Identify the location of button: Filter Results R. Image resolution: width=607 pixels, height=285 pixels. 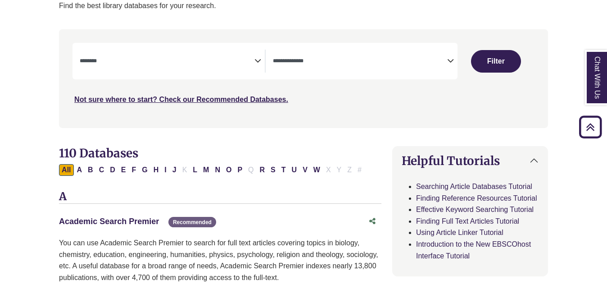
(263, 170).